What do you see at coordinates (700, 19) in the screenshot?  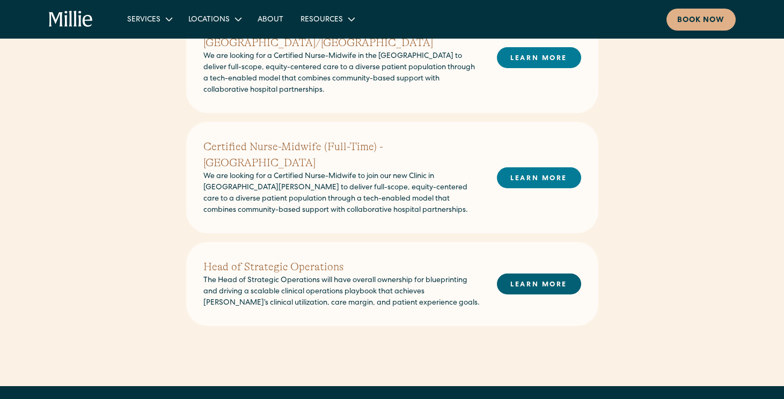 I see `a: Book now` at bounding box center [700, 19].